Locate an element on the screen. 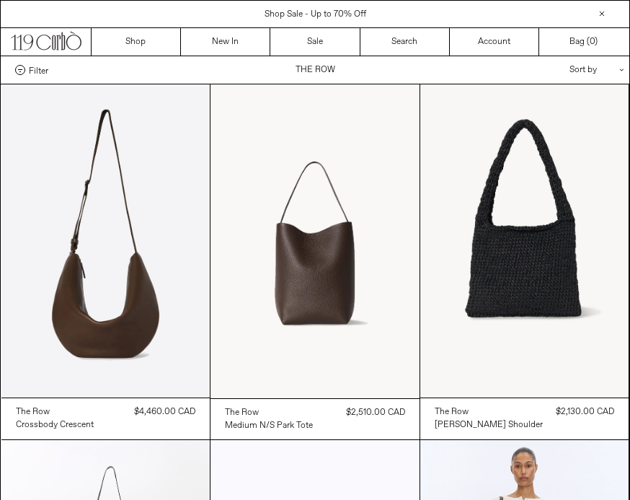  a: Shop is located at coordinates (136, 42).